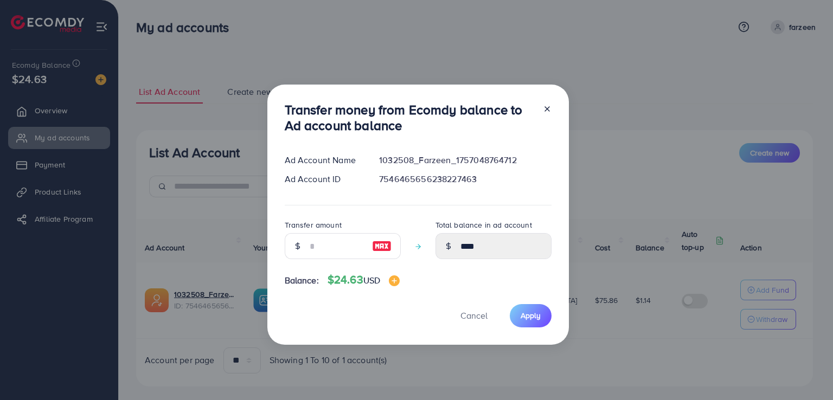 The image size is (833, 400). What do you see at coordinates (323, 160) in the screenshot?
I see `div: Ad Account Name` at bounding box center [323, 160].